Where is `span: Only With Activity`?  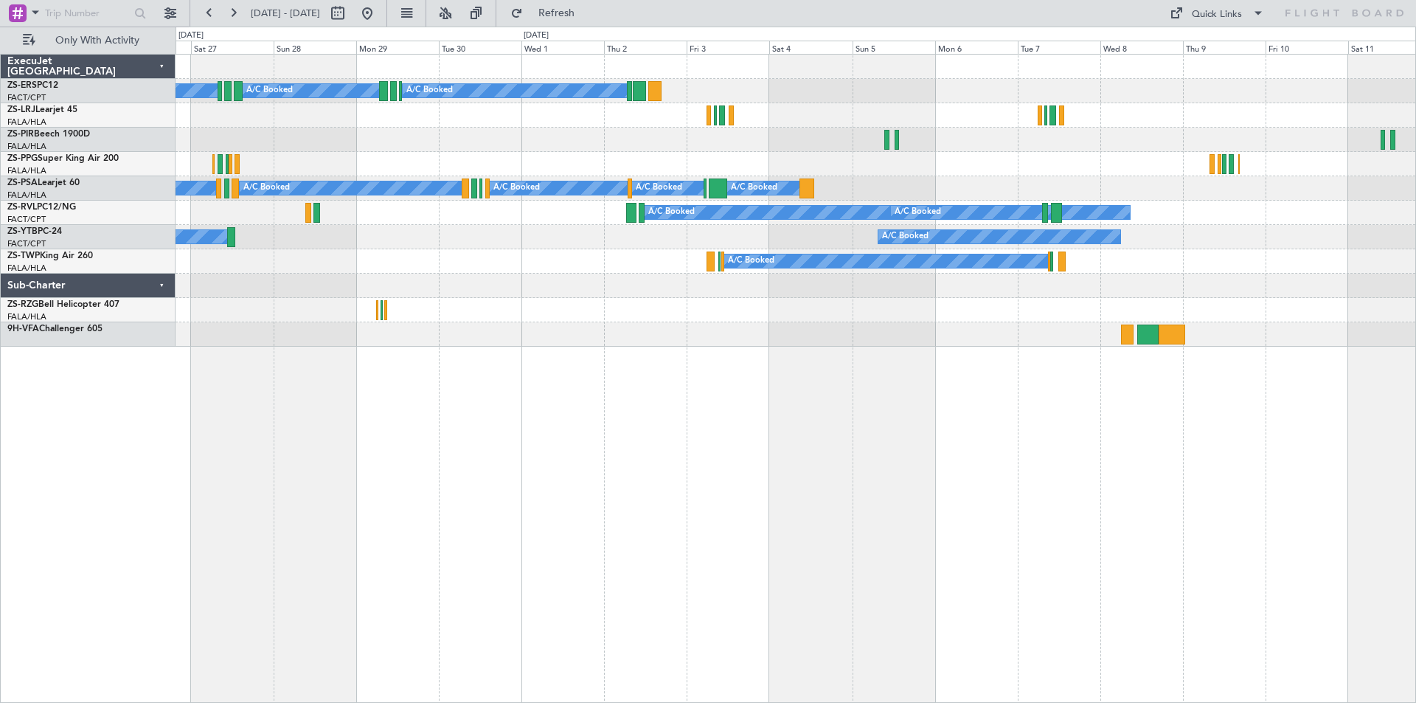 span: Only With Activity is located at coordinates (97, 41).